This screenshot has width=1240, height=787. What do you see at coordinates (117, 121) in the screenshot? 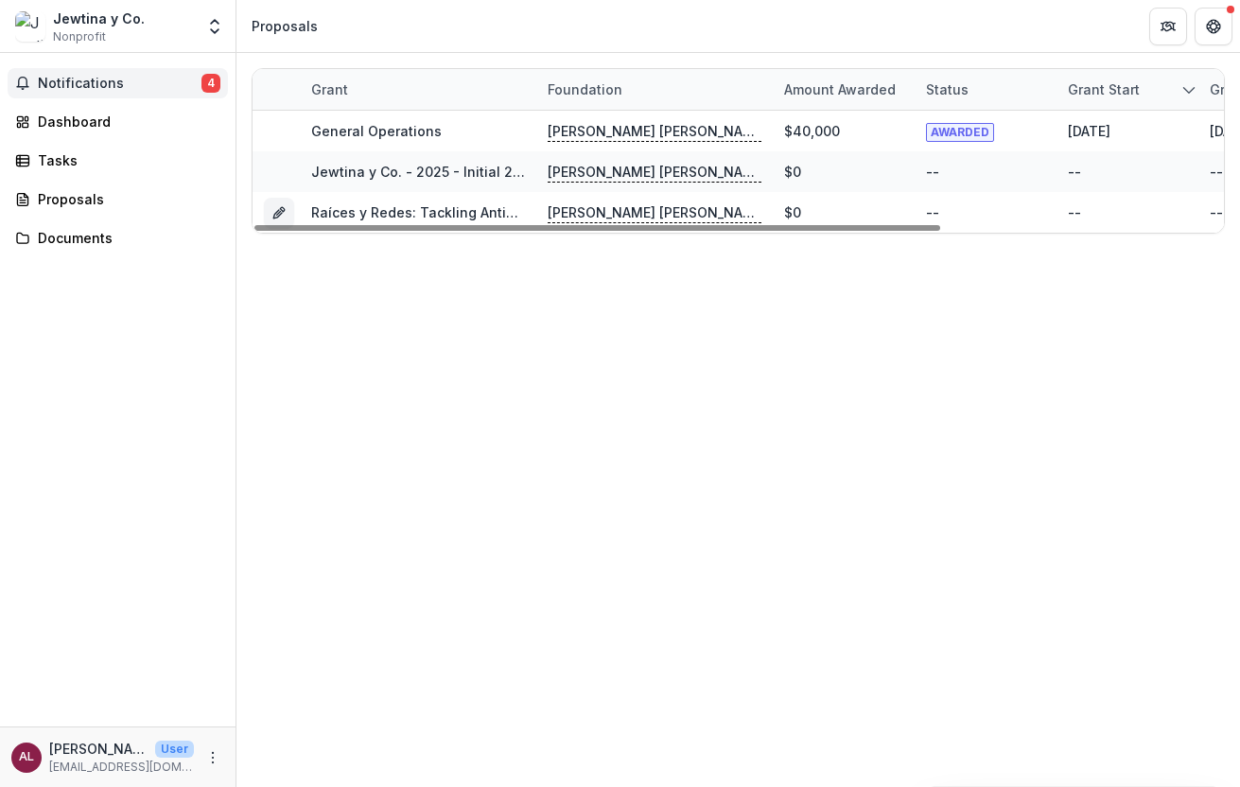
I see `a: Dashboard` at bounding box center [117, 121].